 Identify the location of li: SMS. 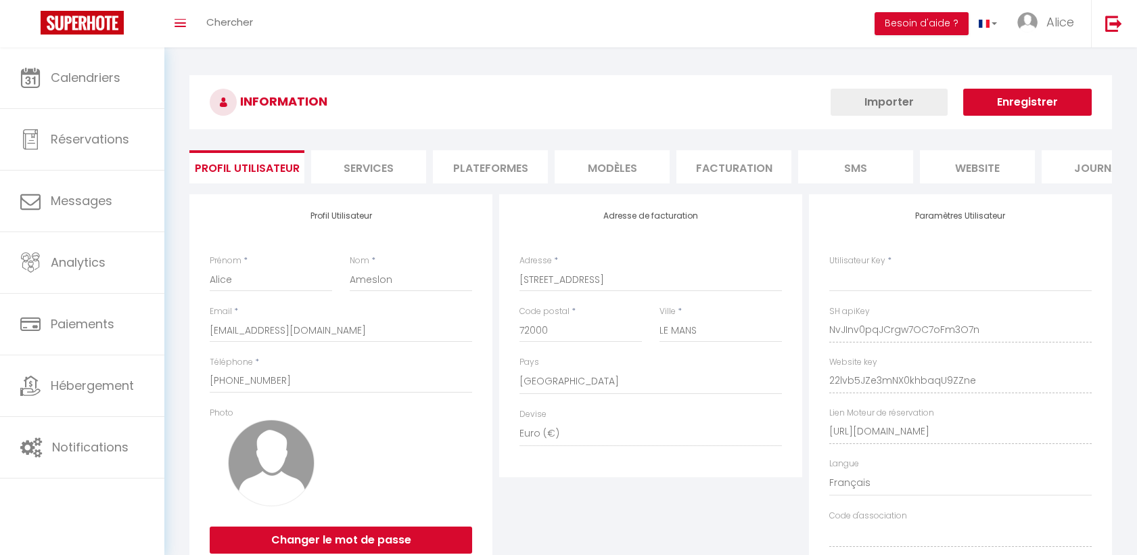
(856, 166).